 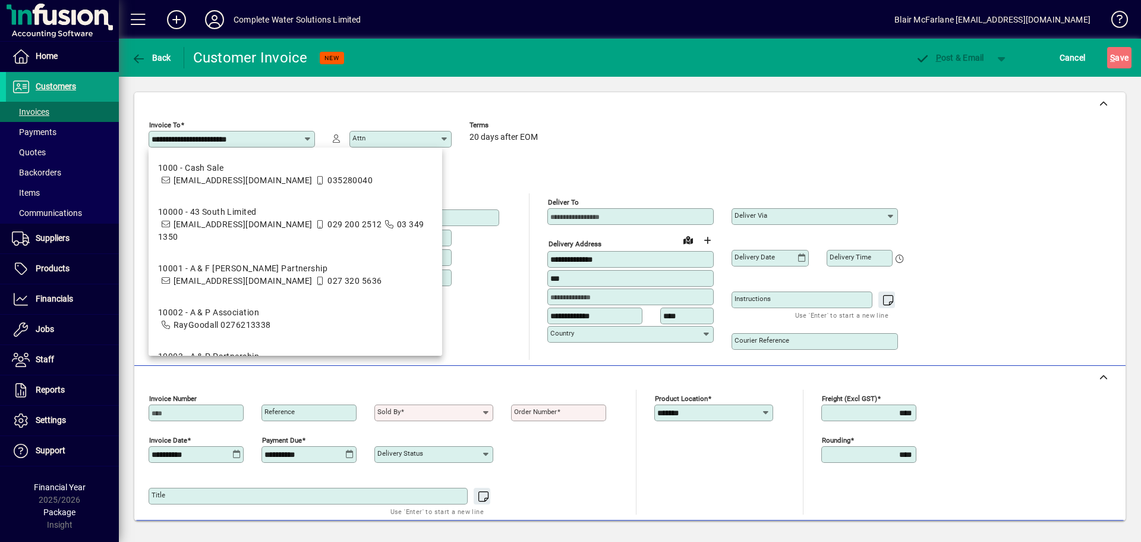 What do you see at coordinates (389, 411) in the screenshot?
I see `mat-label: Sold by` at bounding box center [389, 411].